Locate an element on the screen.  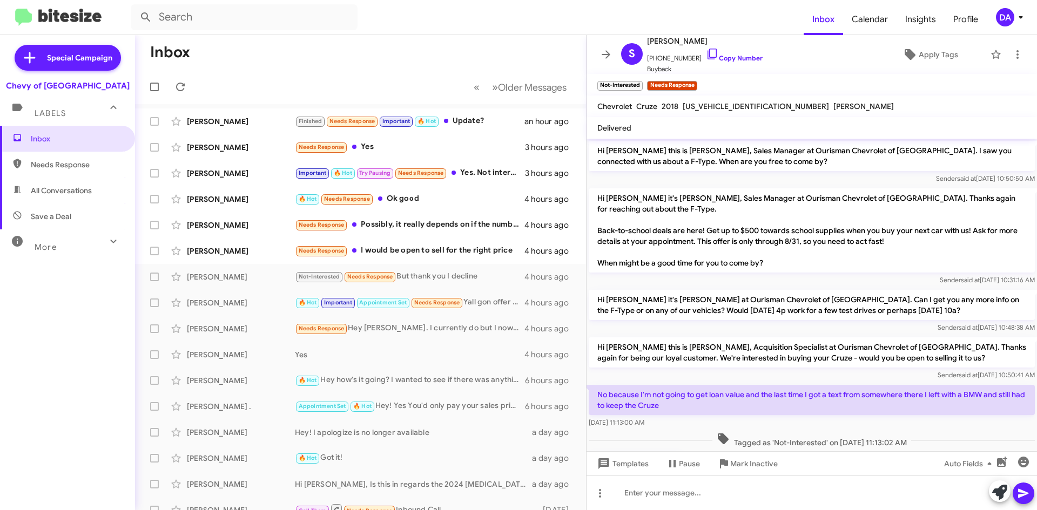
div: an hour ago is located at coordinates (551, 122).